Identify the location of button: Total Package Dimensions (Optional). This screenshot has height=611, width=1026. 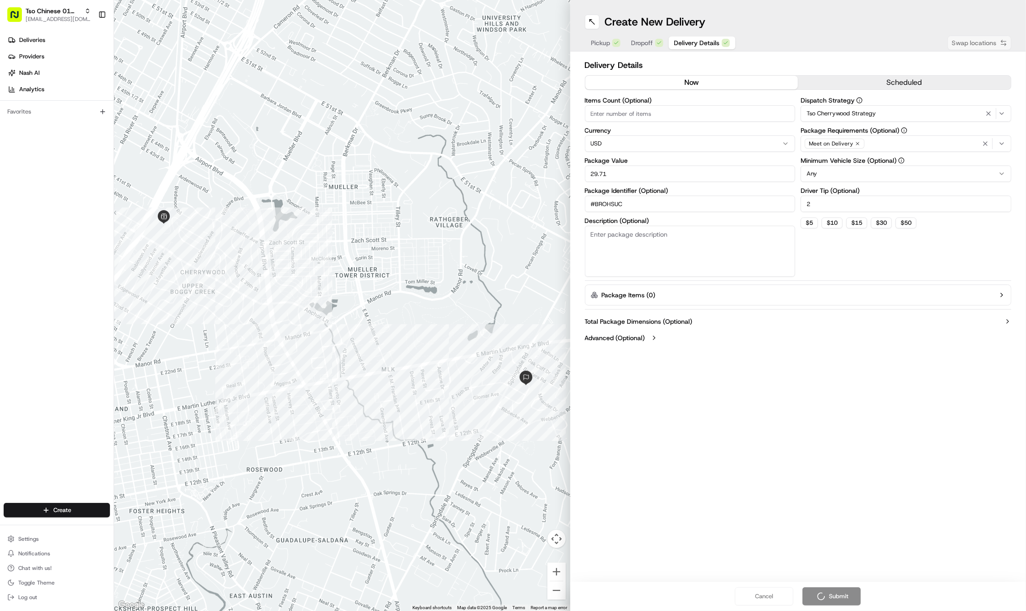
(798, 322).